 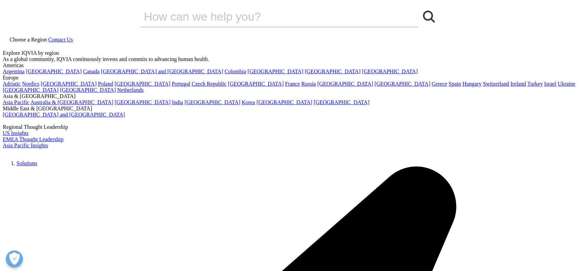 What do you see at coordinates (61, 39) in the screenshot?
I see `span: Contact Us` at bounding box center [61, 39].